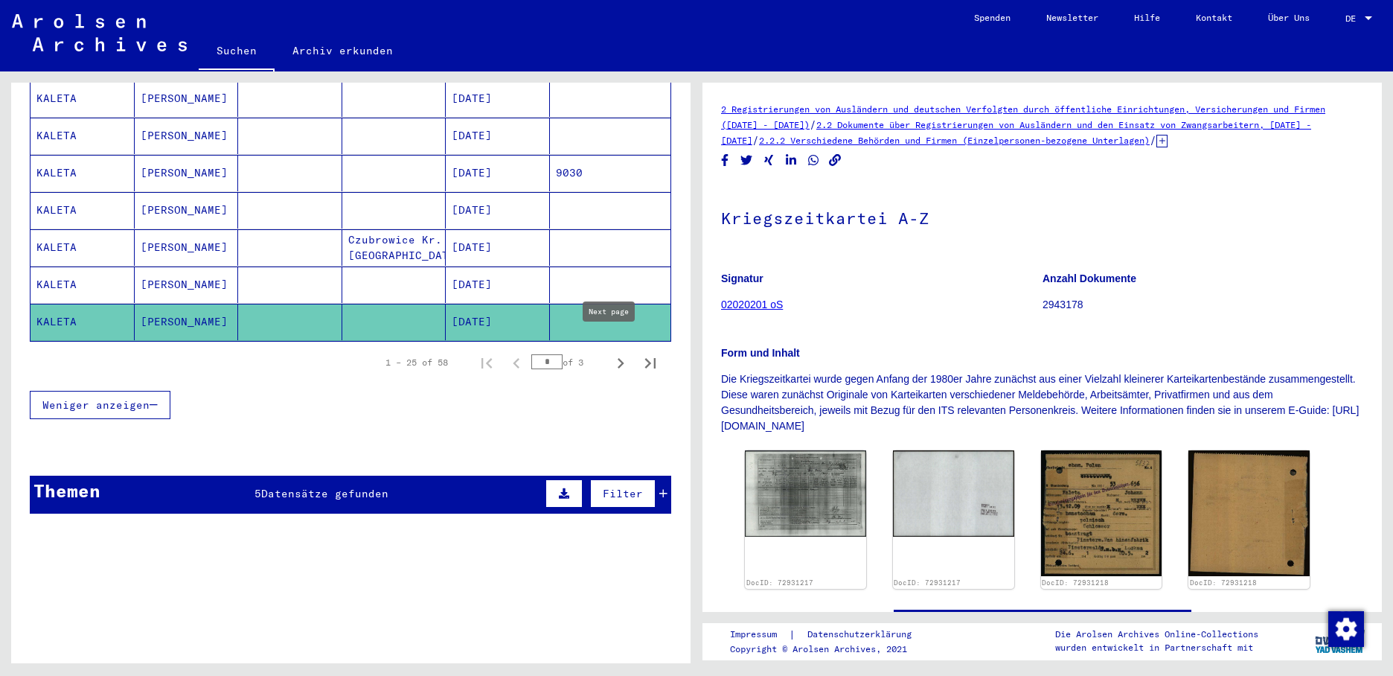 The image size is (1393, 676). What do you see at coordinates (67, 490) in the screenshot?
I see `div: Themen` at bounding box center [67, 490].